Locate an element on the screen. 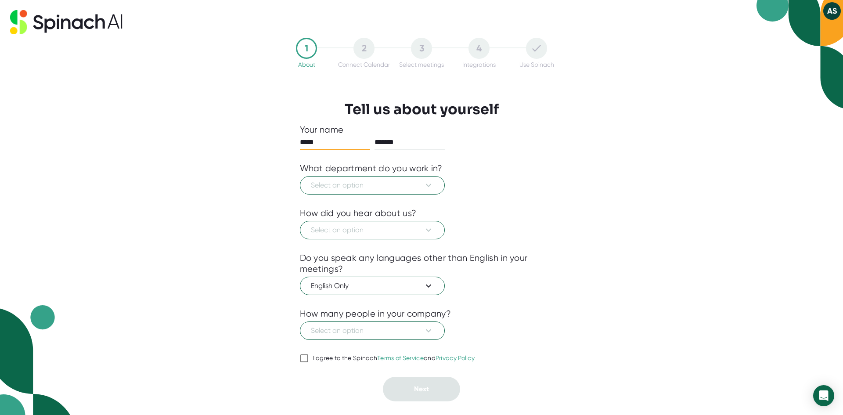 The height and width of the screenshot is (415, 843). div: About is located at coordinates (306, 65).